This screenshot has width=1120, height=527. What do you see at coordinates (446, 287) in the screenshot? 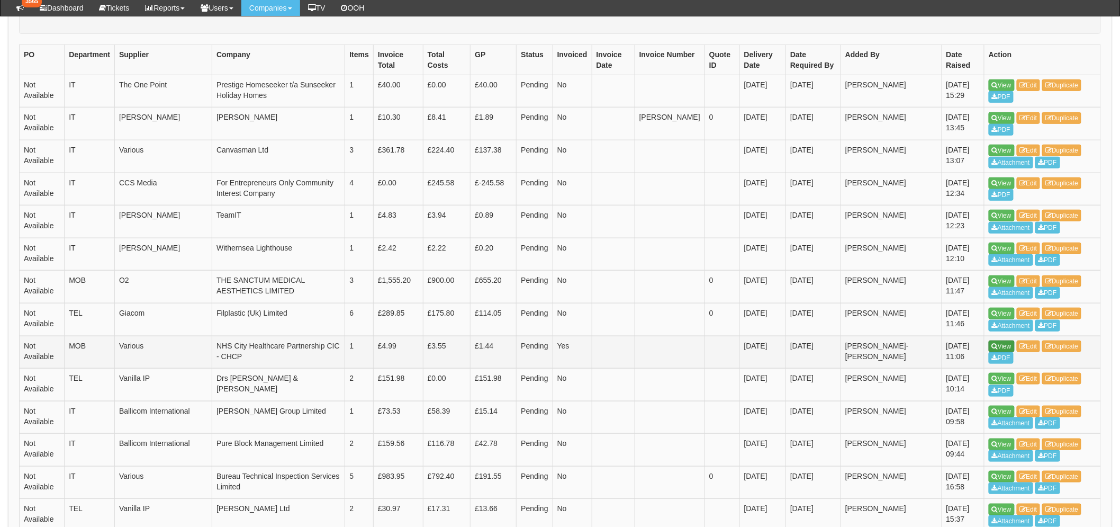
I see `td: £900.00` at bounding box center [446, 287].